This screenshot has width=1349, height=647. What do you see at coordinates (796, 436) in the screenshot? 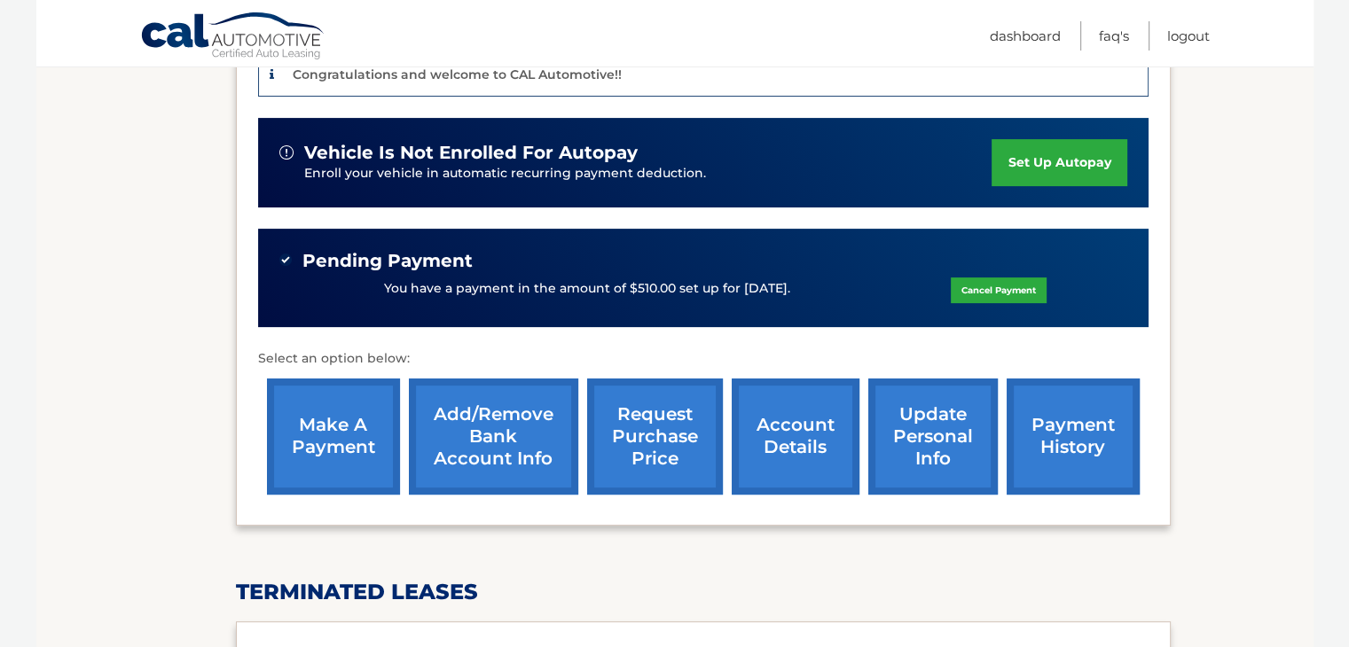
I see `a: account details` at bounding box center [796, 436].